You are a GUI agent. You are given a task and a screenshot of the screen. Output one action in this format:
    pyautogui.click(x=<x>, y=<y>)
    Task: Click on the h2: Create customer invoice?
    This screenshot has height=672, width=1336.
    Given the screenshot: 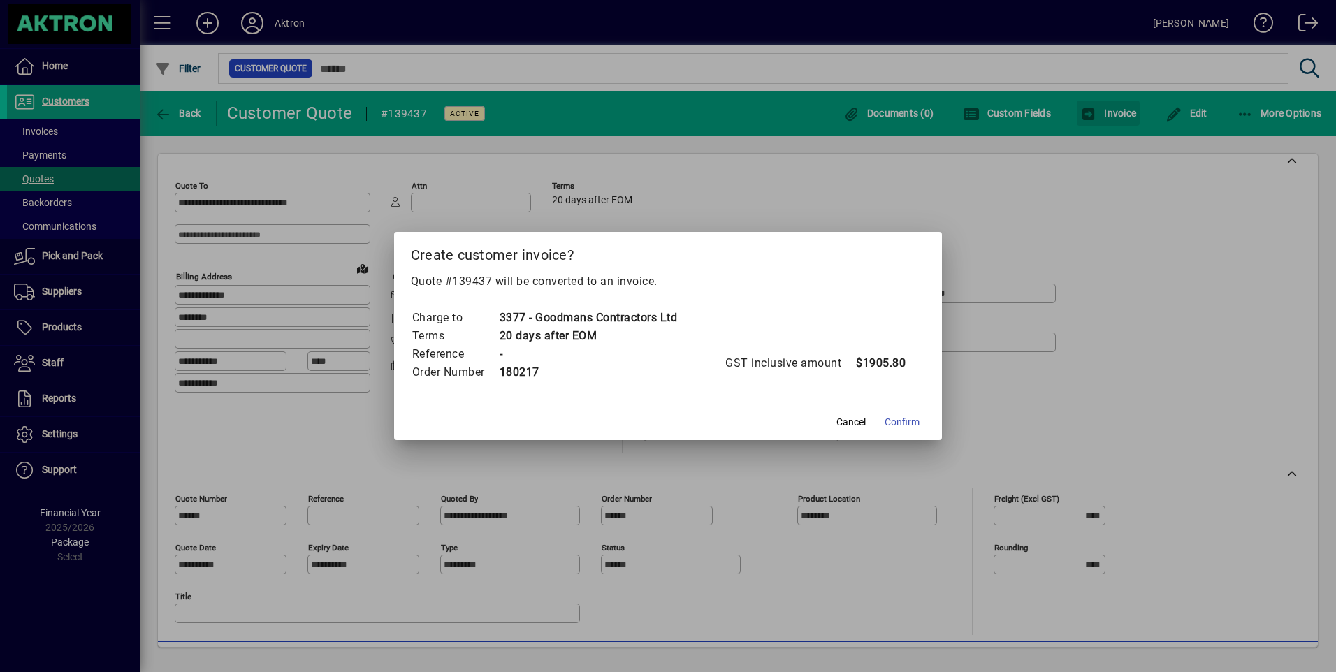 What is the action you would take?
    pyautogui.click(x=668, y=252)
    